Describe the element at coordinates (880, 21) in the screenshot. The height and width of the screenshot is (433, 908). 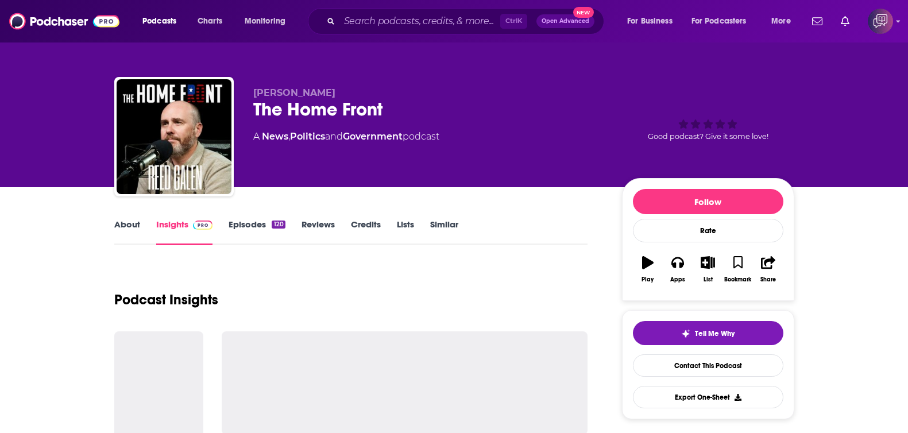
I see `img: User Profile` at that location.